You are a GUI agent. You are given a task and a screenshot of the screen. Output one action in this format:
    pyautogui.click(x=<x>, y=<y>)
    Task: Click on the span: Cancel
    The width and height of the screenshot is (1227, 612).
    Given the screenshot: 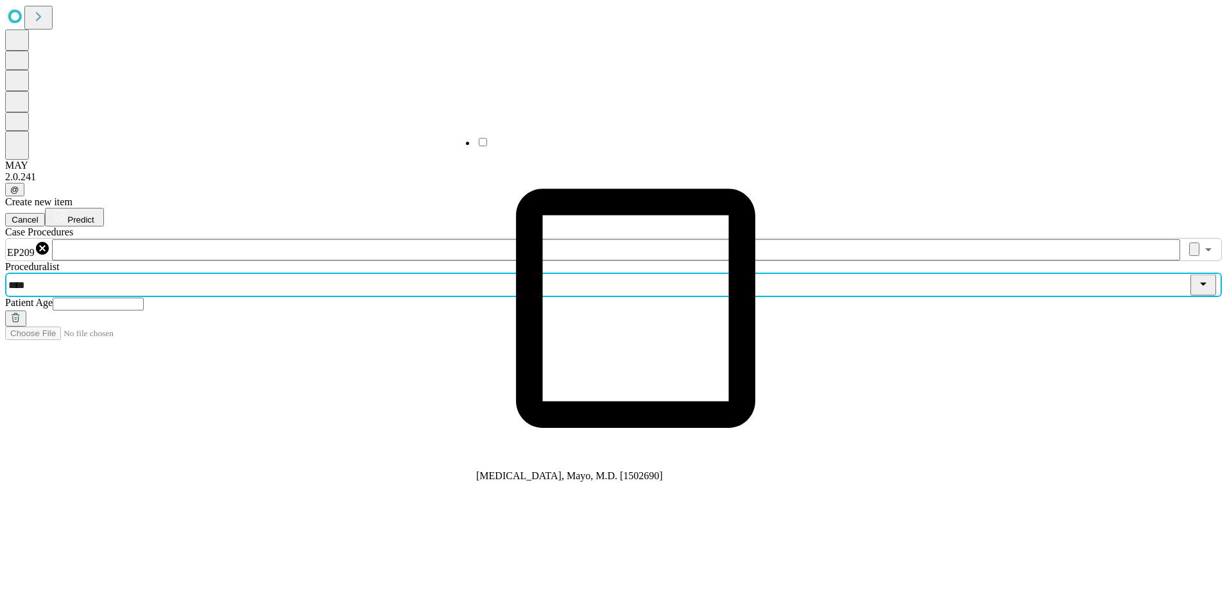 What is the action you would take?
    pyautogui.click(x=25, y=220)
    